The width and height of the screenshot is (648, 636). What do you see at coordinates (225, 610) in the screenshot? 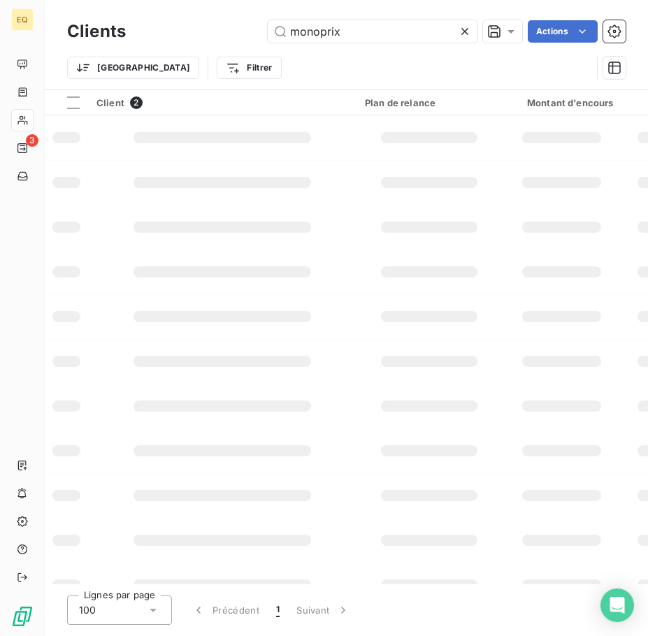
I see `button: Précédent` at bounding box center [225, 610].